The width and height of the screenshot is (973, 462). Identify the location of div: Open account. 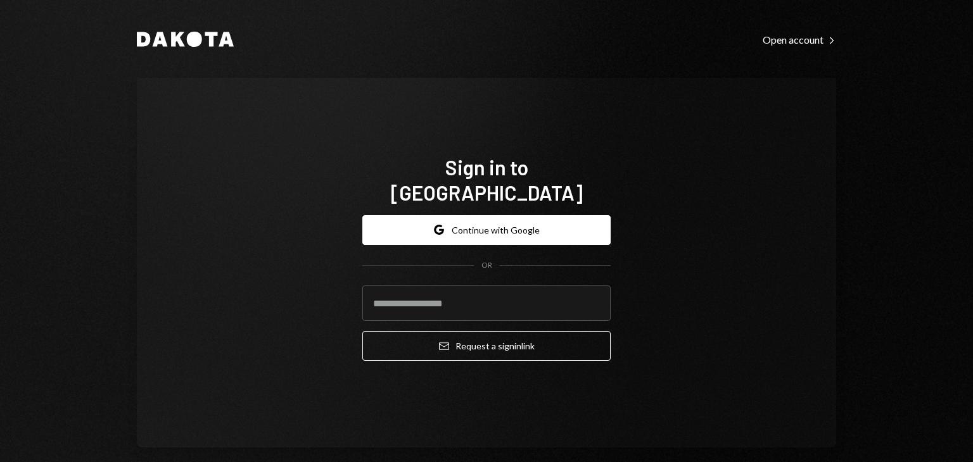
(799, 40).